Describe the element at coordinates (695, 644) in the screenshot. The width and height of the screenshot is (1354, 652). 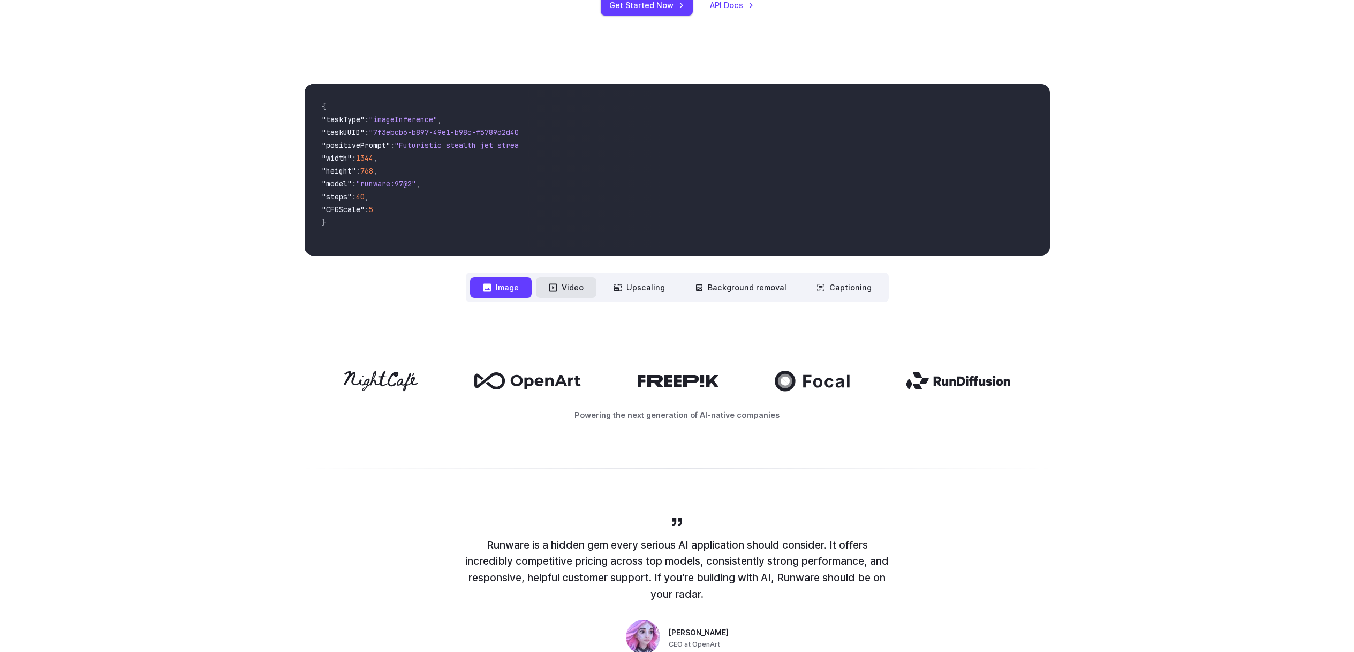
I see `span: CEO at OpenArt` at that location.